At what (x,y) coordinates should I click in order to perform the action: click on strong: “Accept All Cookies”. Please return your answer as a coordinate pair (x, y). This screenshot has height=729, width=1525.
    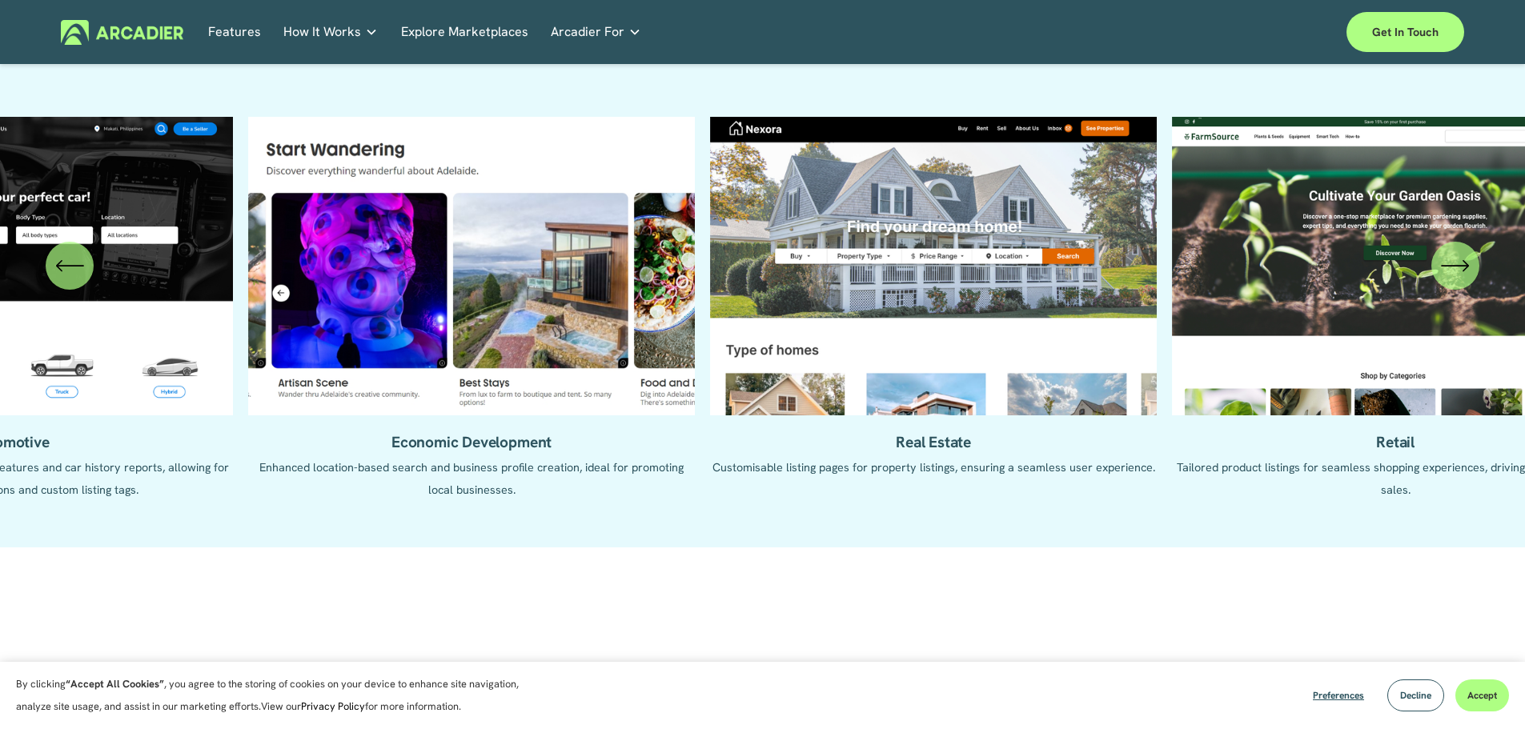
    Looking at the image, I should click on (114, 684).